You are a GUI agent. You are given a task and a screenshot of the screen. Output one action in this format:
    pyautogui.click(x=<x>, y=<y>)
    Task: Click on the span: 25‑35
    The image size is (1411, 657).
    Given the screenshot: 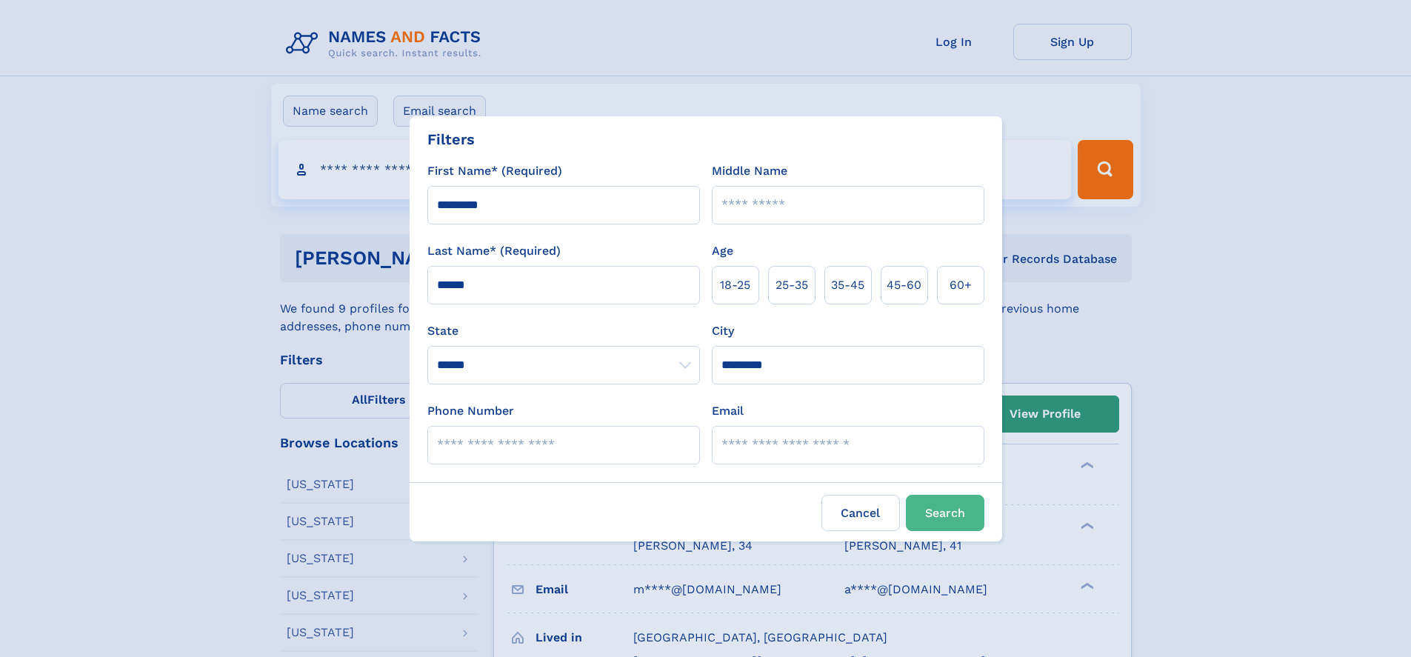 What is the action you would take?
    pyautogui.click(x=792, y=285)
    